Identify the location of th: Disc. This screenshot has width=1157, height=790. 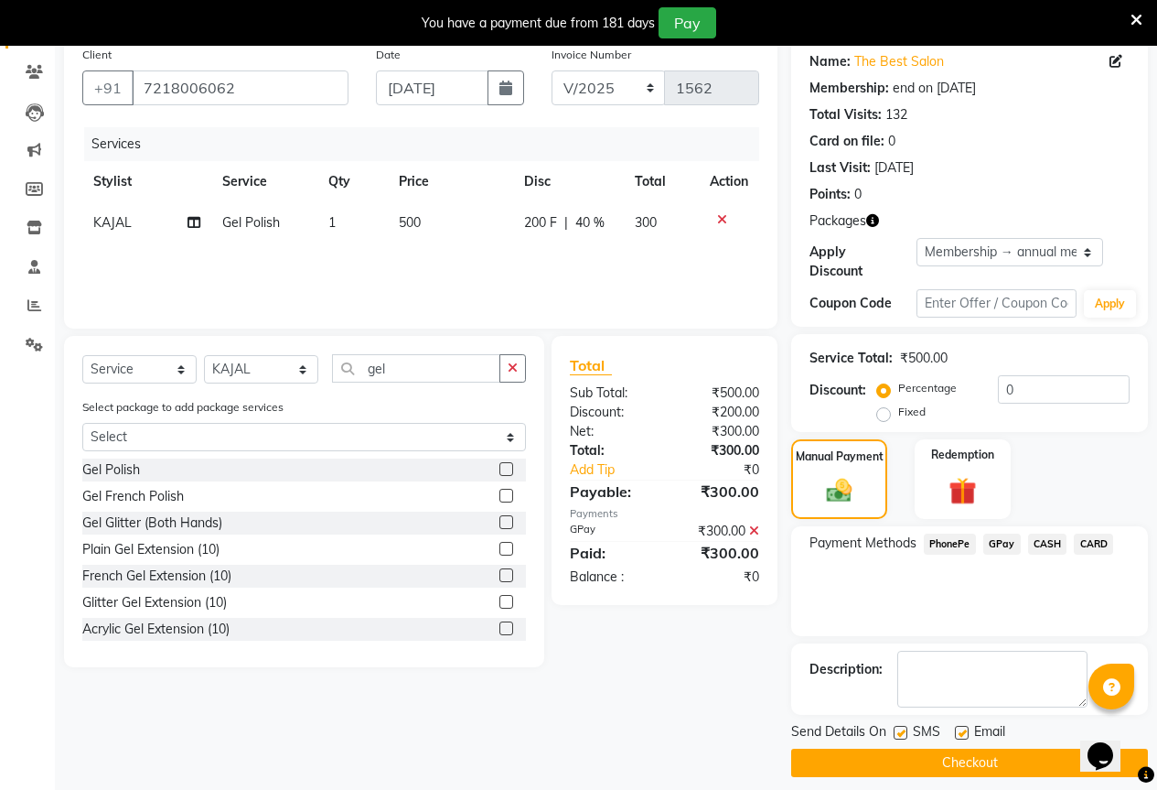
(568, 181).